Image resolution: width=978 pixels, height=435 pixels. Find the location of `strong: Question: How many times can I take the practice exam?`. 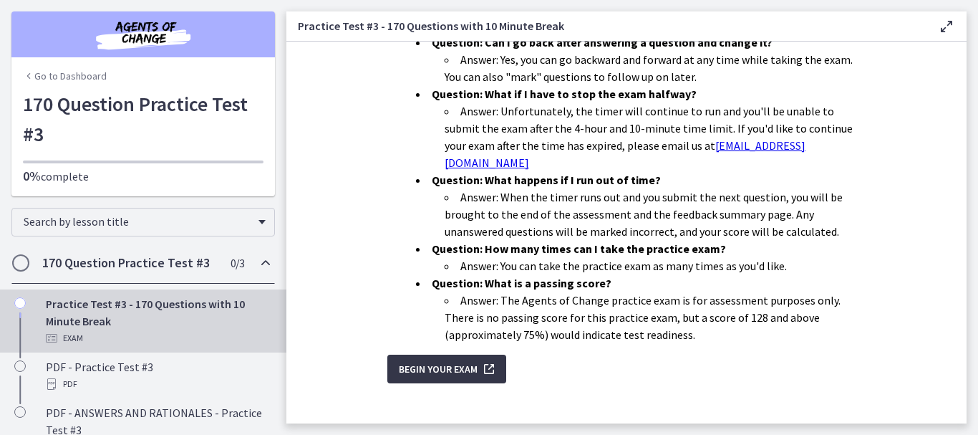

strong: Question: How many times can I take the practice exam? is located at coordinates (579, 249).